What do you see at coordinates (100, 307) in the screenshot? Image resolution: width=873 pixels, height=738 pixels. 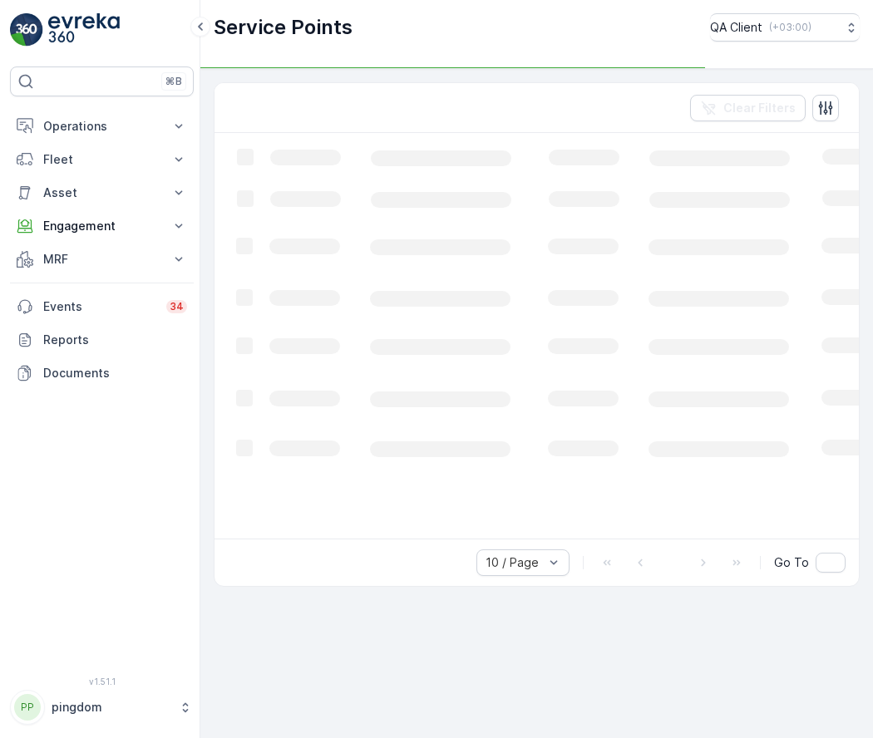 I see `p: Events` at bounding box center [100, 307].